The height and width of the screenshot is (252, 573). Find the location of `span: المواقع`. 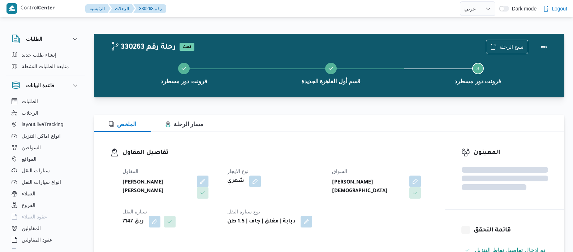

span: المواقع is located at coordinates (29, 159).